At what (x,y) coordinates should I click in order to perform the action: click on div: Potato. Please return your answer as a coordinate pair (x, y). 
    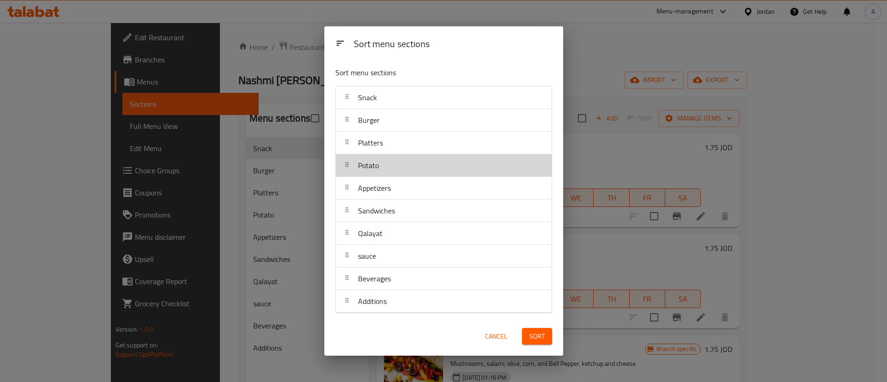
    Looking at the image, I should click on (444, 165).